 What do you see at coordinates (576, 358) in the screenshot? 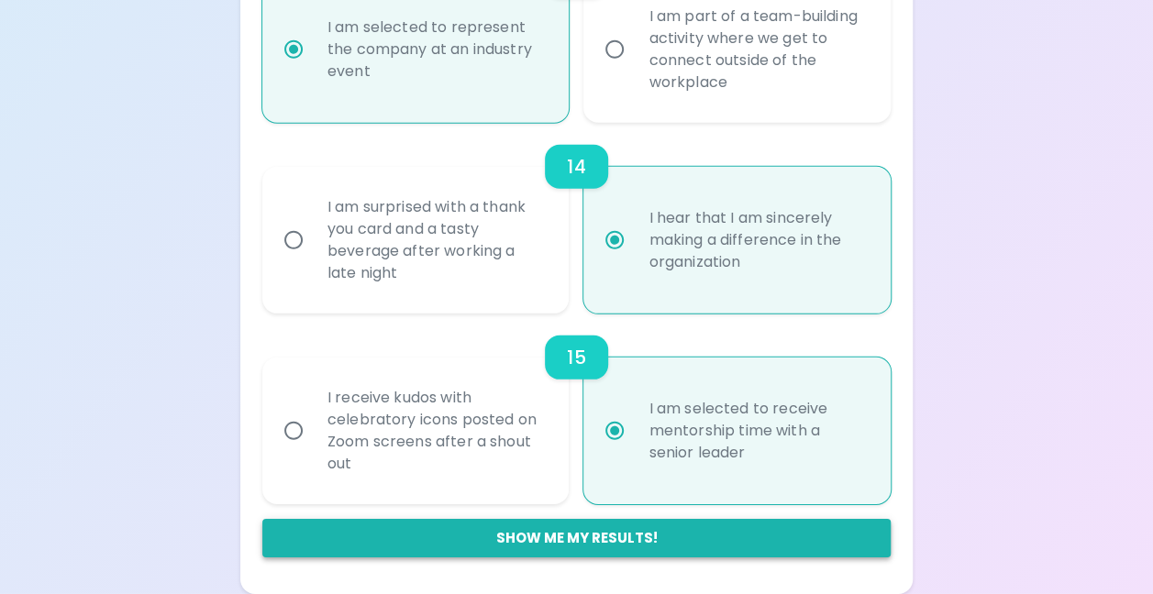
I see `h6: 15` at bounding box center [576, 358].